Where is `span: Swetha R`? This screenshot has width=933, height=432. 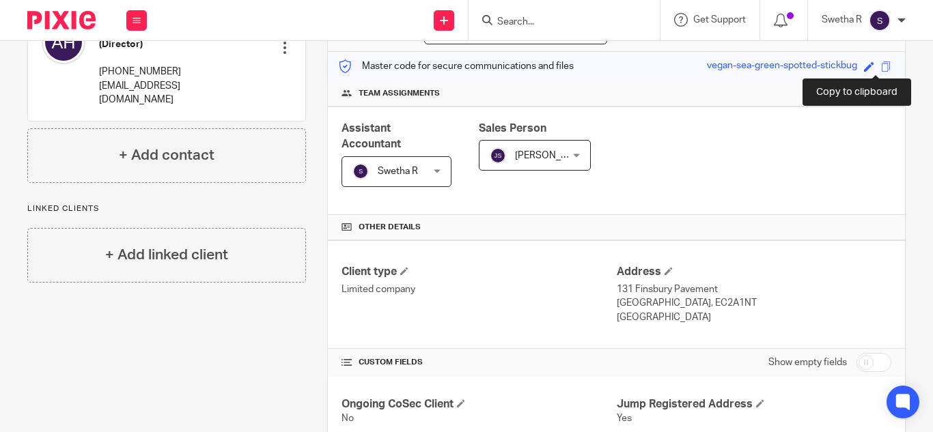 span: Swetha R is located at coordinates (397, 171).